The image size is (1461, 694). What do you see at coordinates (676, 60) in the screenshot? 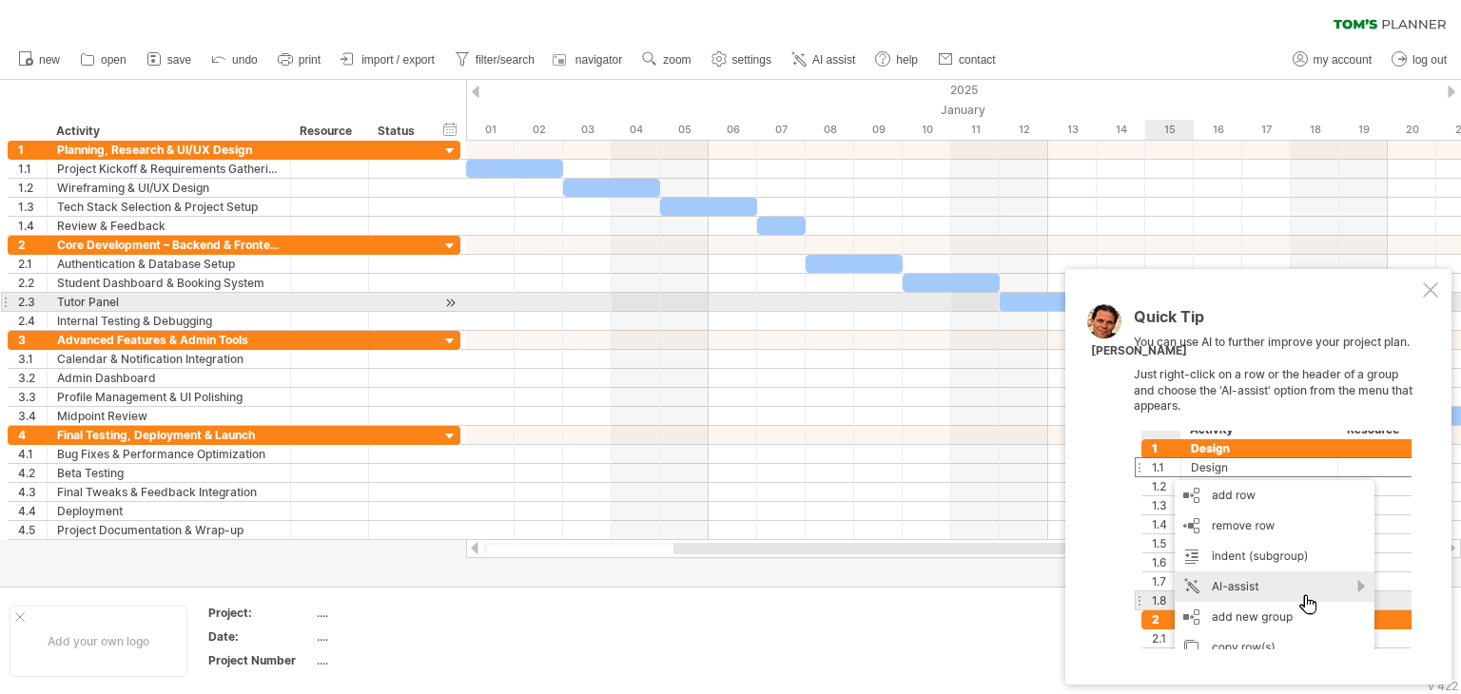
I see `span: zoom` at bounding box center [676, 60].